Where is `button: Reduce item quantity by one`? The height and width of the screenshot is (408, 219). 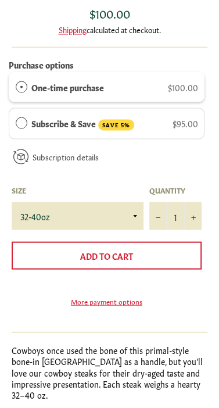
button: Reduce item quantity by one is located at coordinates (158, 216).